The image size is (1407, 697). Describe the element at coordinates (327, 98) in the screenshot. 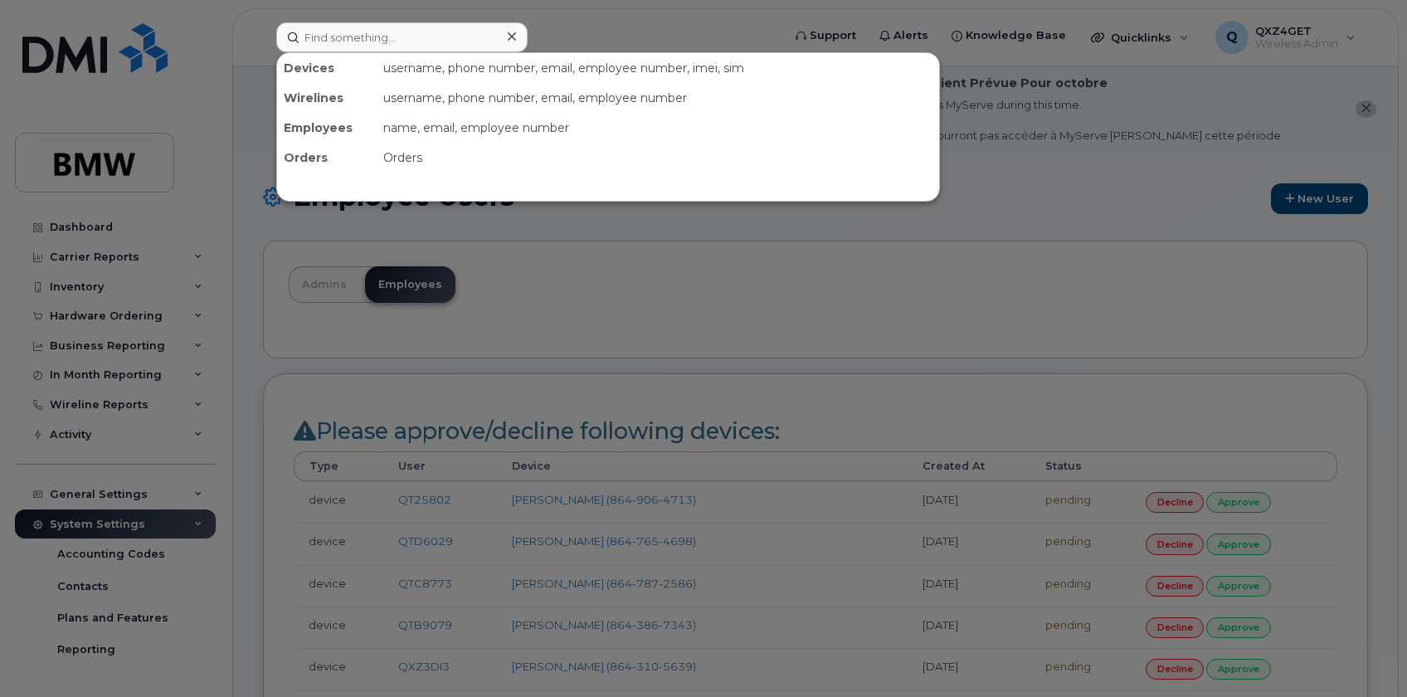

I see `div: Wirelines` at that location.